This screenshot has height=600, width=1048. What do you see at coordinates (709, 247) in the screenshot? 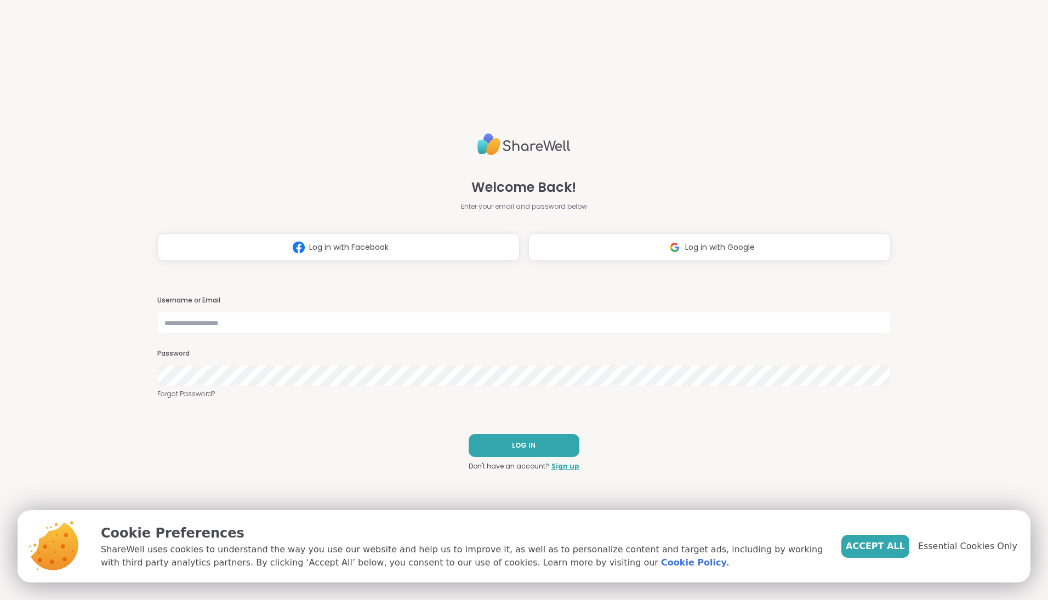
I see `button: Log in with Google` at bounding box center [709, 247].